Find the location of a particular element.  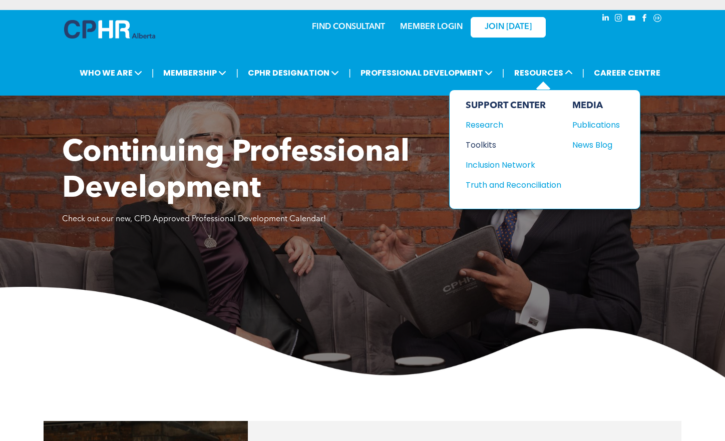

div: Inclusion Network is located at coordinates (509, 165).